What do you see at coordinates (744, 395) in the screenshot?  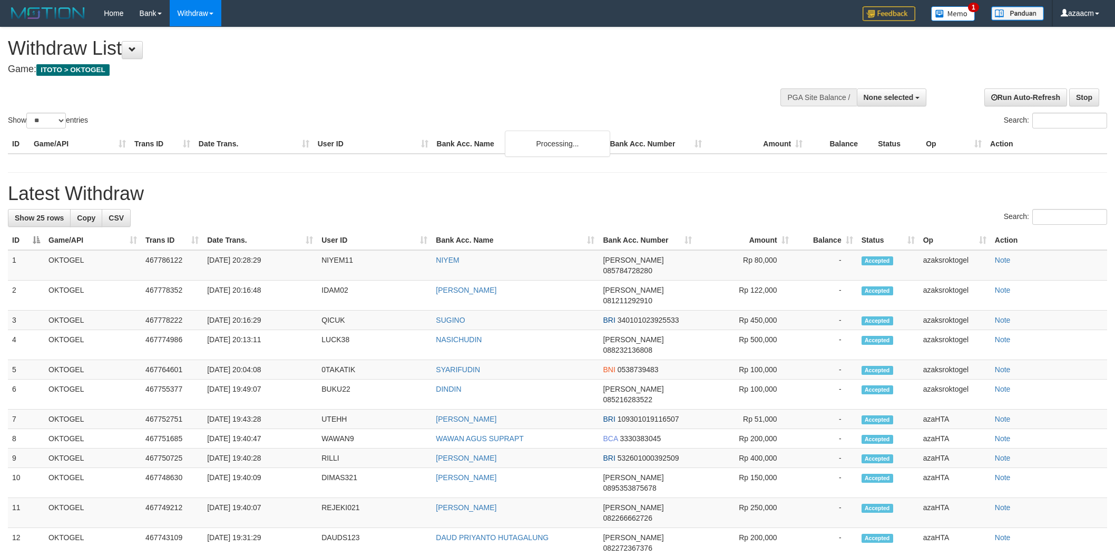 I see `td: Rp 100,000` at bounding box center [744, 395].